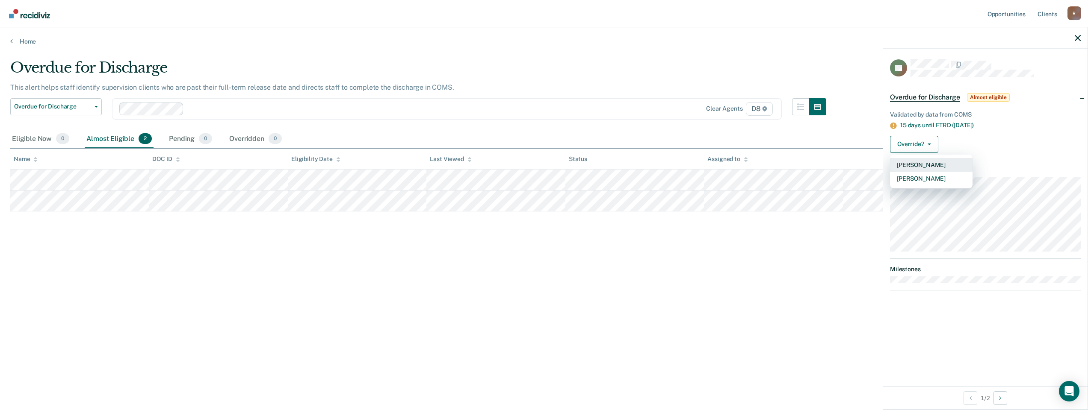  Describe the element at coordinates (166, 159) in the screenshot. I see `div: DOC ID` at that location.